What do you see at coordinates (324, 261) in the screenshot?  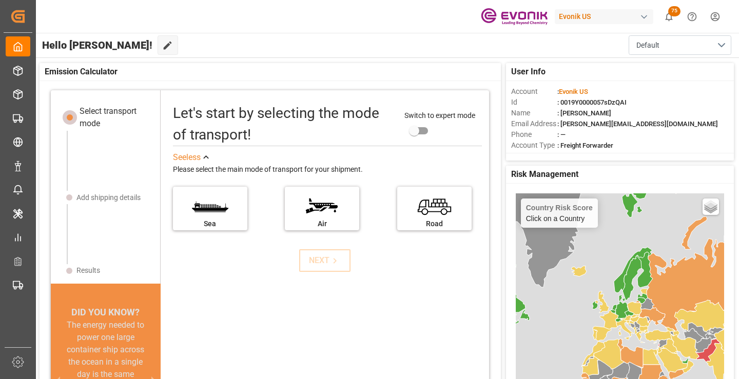 I see `div: NEXT` at bounding box center [324, 261].